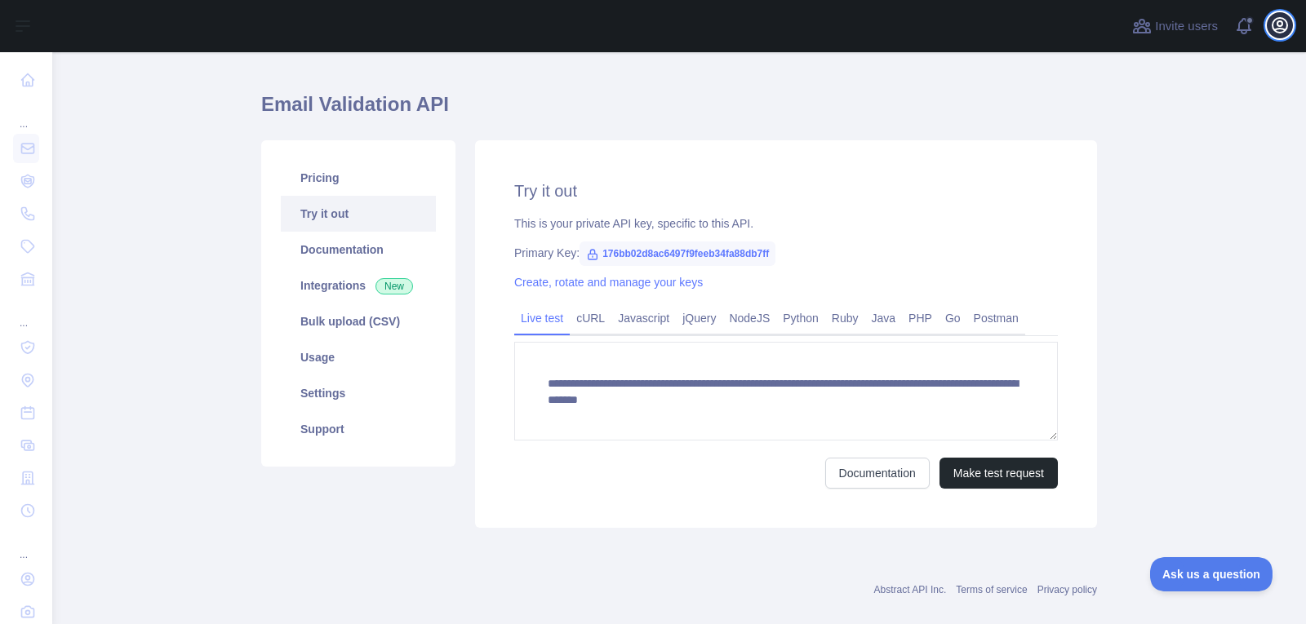  What do you see at coordinates (996, 318) in the screenshot?
I see `a: Postman` at bounding box center [996, 318].